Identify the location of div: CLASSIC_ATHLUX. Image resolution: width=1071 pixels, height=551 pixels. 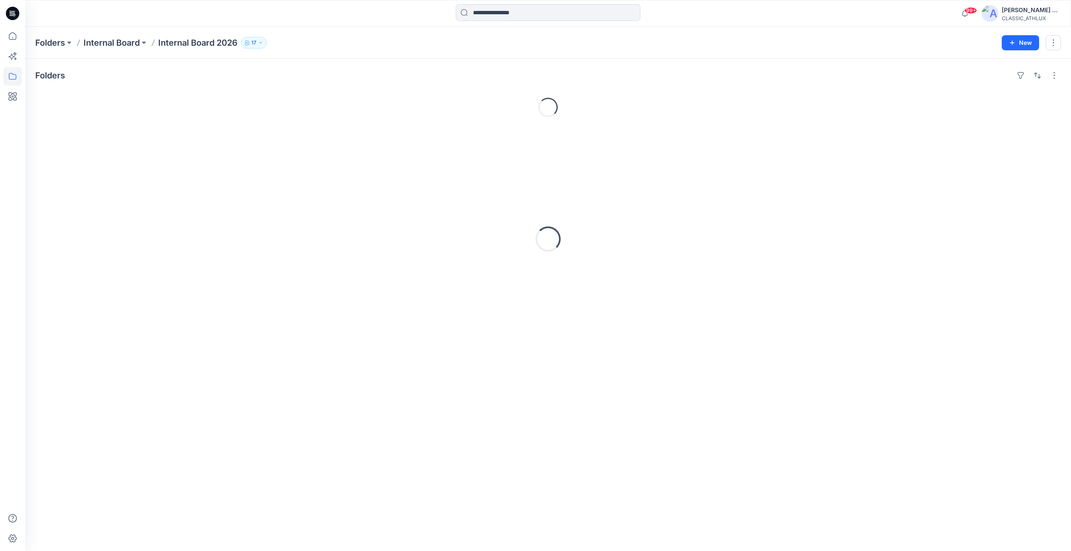
(1031, 18).